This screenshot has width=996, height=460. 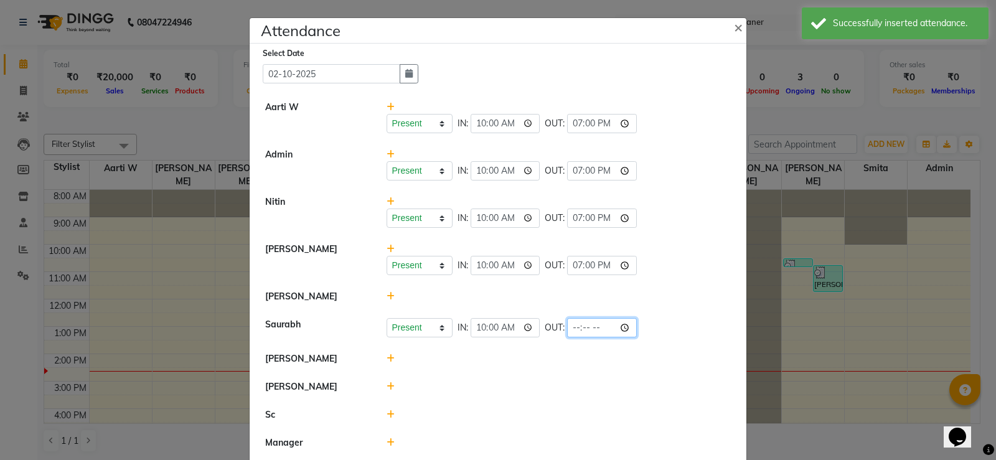 What do you see at coordinates (316, 327) in the screenshot?
I see `div: Saurabh` at bounding box center [316, 327].